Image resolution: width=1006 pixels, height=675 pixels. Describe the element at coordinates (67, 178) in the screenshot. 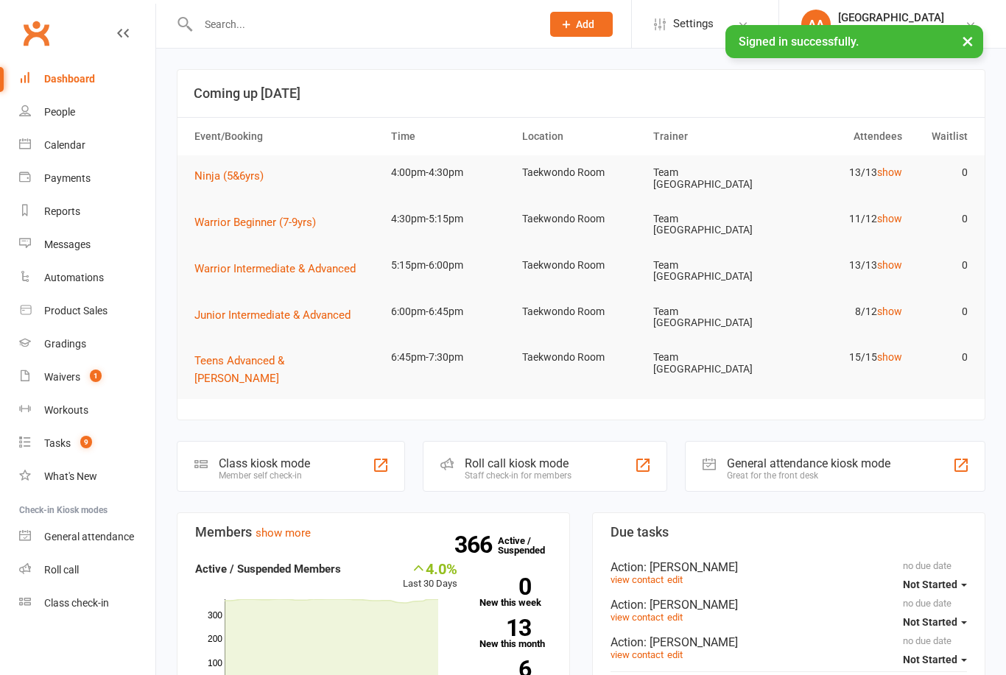

I see `div: Payments` at that location.